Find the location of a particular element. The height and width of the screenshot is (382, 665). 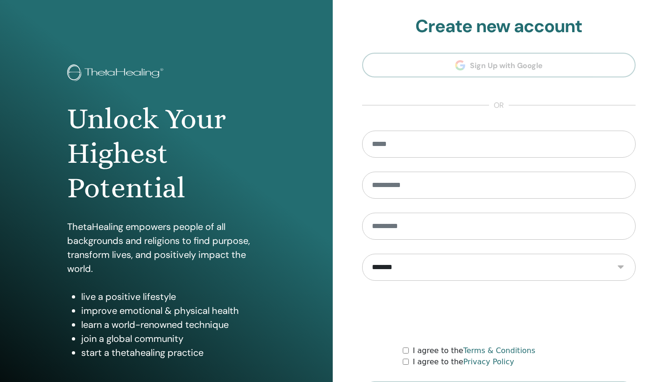

a: Terms & Conditions is located at coordinates (499, 350).